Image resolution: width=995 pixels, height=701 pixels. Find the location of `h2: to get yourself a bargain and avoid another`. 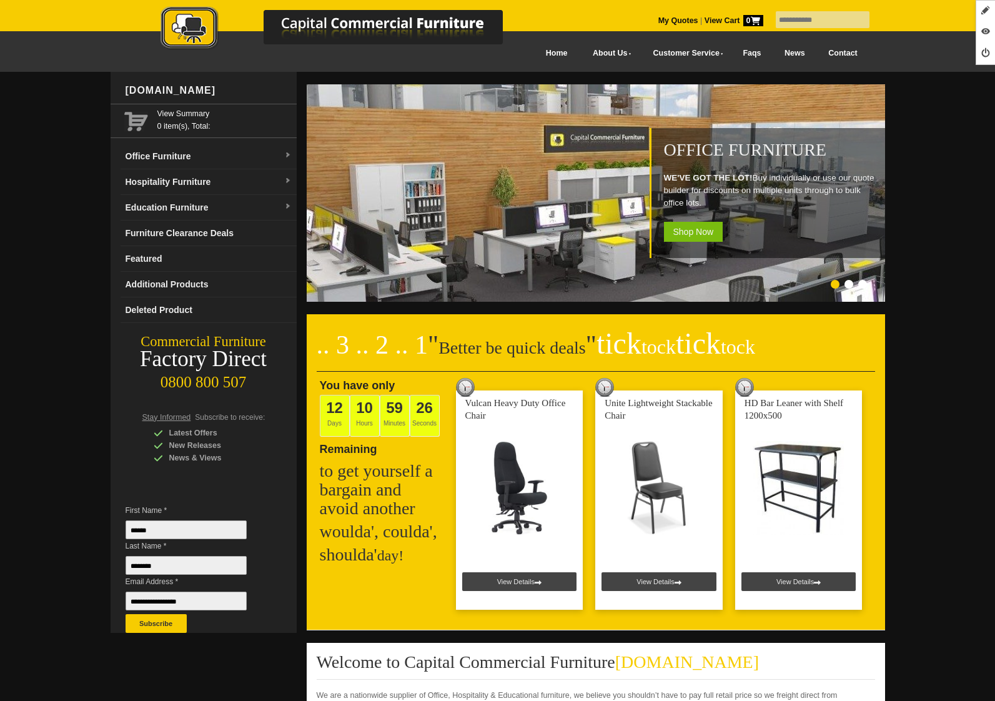

h2: to get yourself a bargain and avoid another is located at coordinates (382, 490).